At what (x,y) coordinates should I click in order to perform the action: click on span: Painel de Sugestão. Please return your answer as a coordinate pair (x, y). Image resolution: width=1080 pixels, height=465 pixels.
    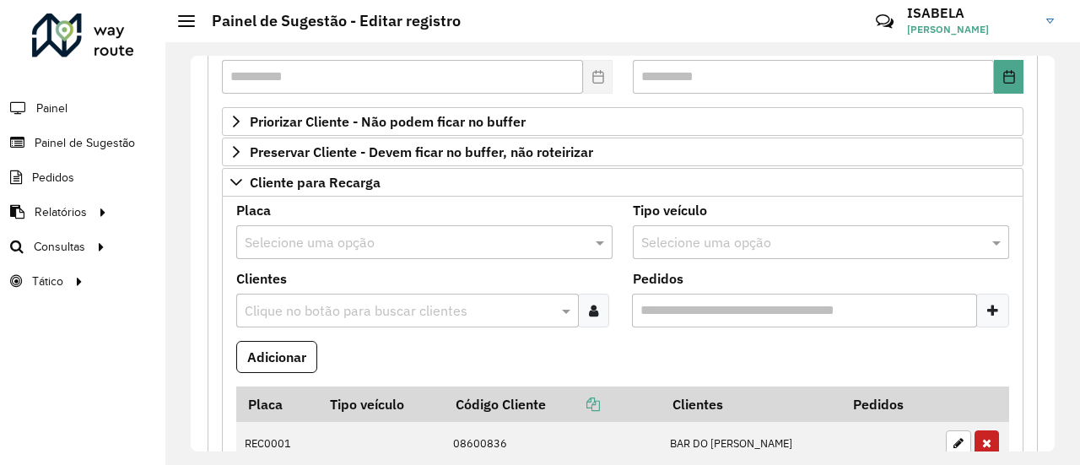
    Looking at the image, I should click on (84, 143).